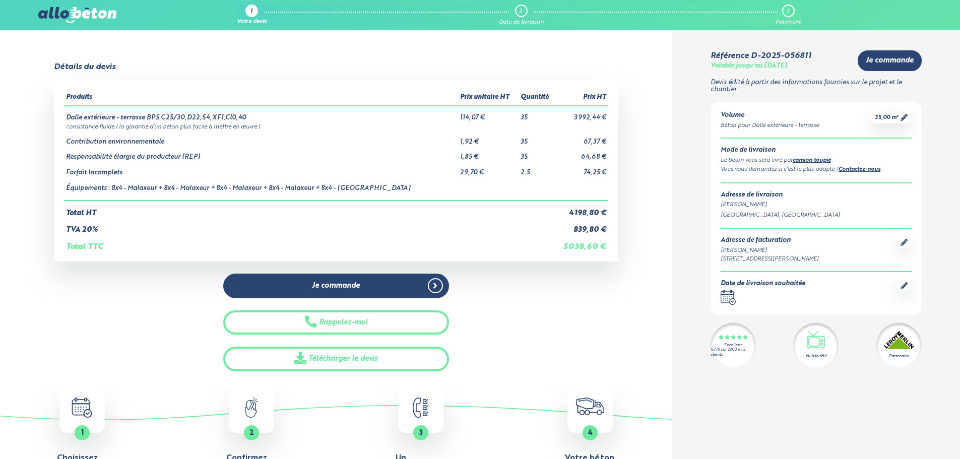 This screenshot has height=459, width=960. Describe the element at coordinates (761, 56) in the screenshot. I see `div: Référence D-2025-056811` at that location.